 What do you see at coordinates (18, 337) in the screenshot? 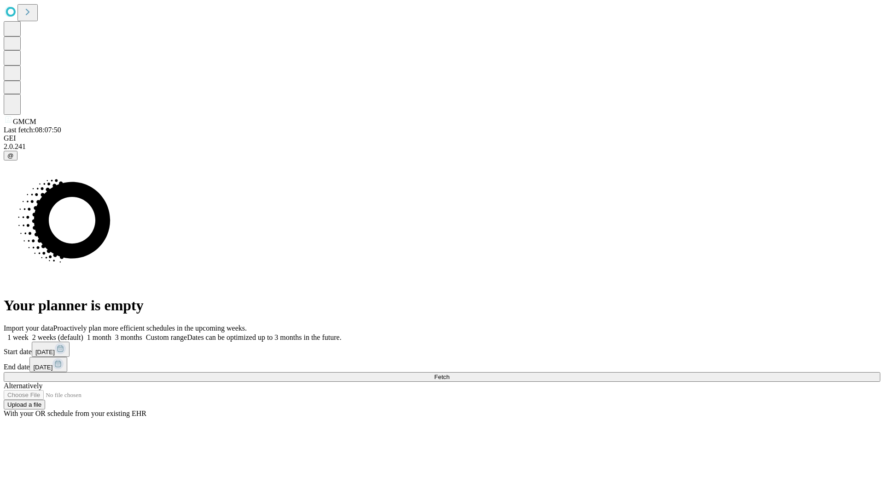
I see `span: 1 week` at bounding box center [18, 337].